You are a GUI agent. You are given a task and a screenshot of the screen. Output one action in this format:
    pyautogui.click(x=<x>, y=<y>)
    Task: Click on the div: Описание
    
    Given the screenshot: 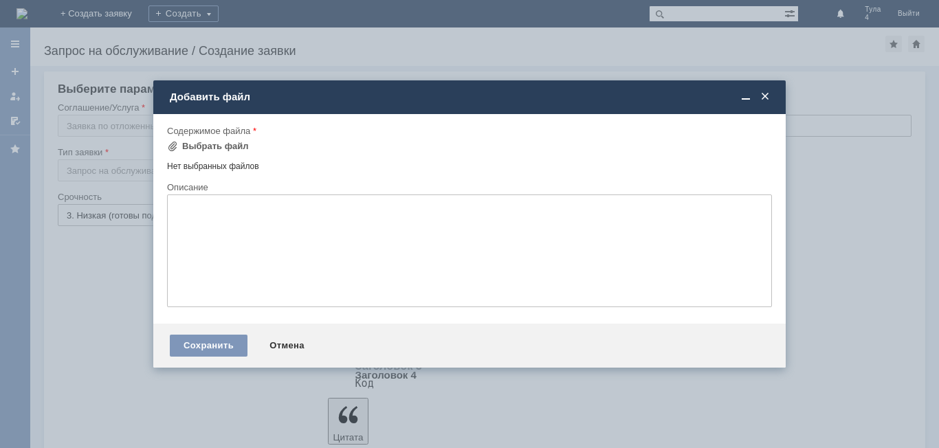 What is the action you would take?
    pyautogui.click(x=468, y=187)
    